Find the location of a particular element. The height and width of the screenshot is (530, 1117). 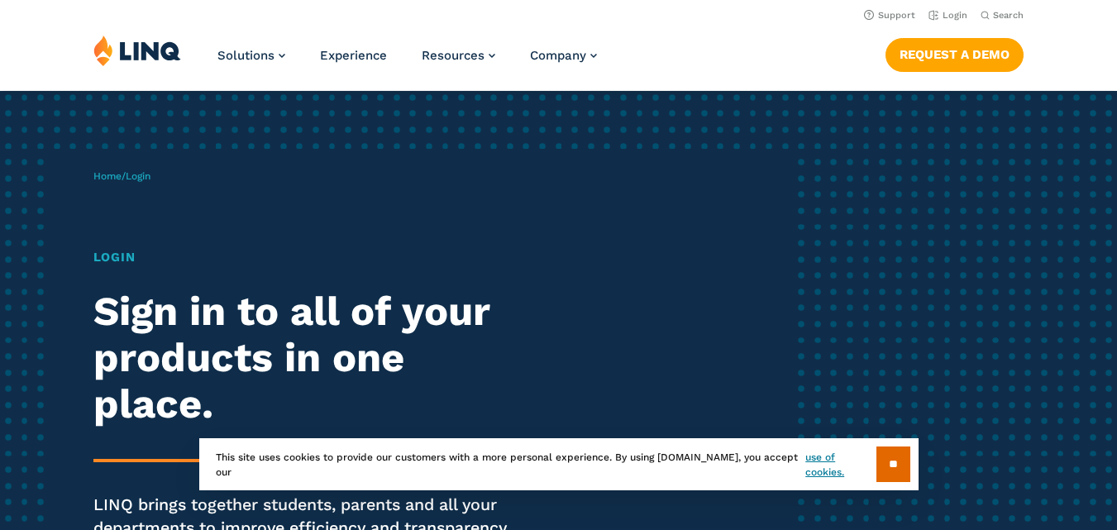

a: Resources is located at coordinates (458, 55).